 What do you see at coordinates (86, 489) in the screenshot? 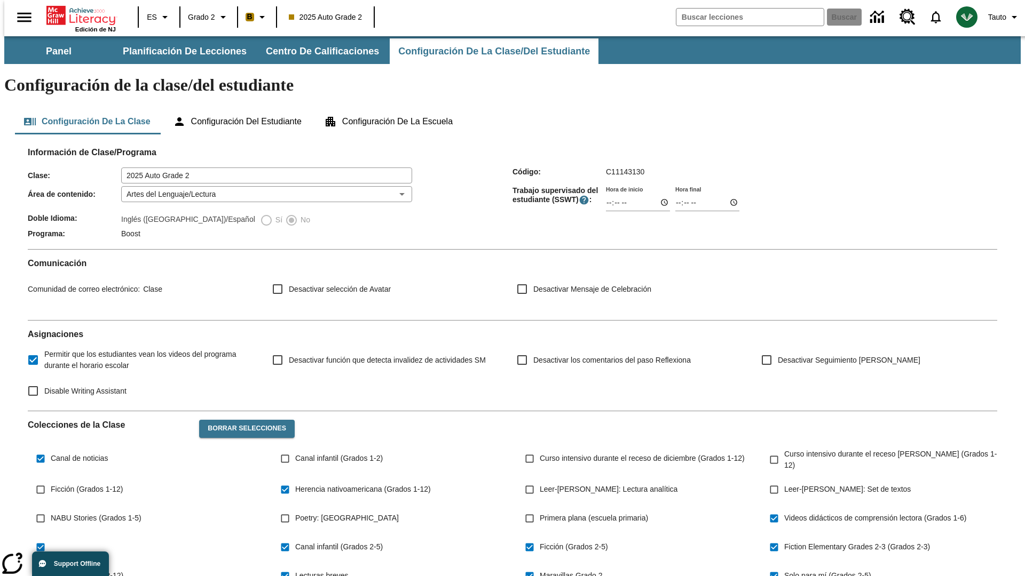
I see `span: Ficción (Grados 1-12)` at bounding box center [86, 489].